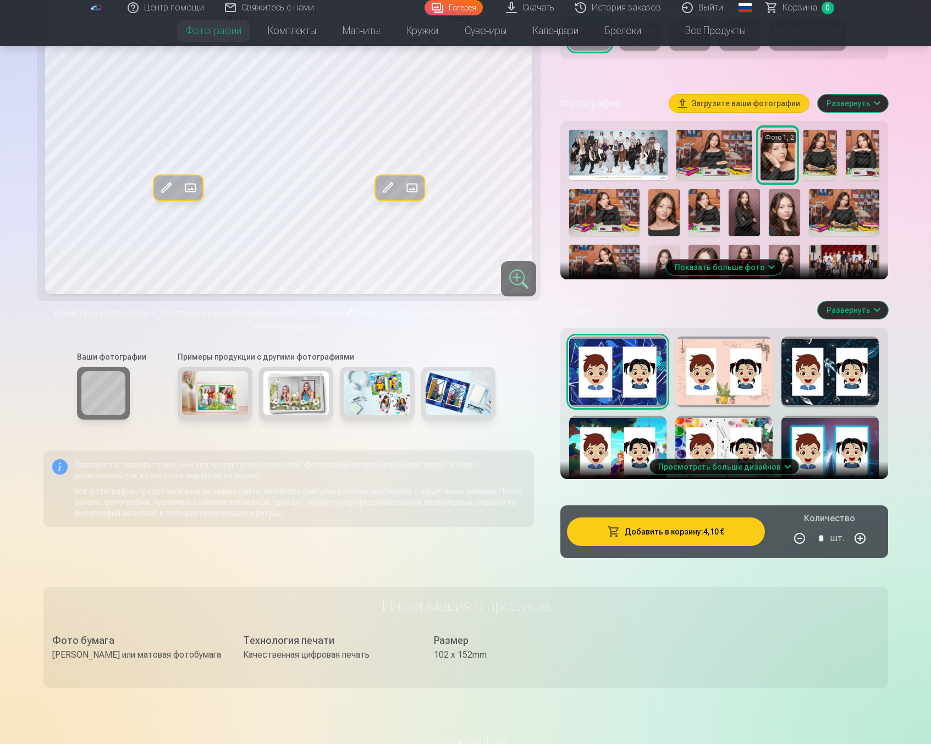  I want to click on h5: Количество, so click(829, 518).